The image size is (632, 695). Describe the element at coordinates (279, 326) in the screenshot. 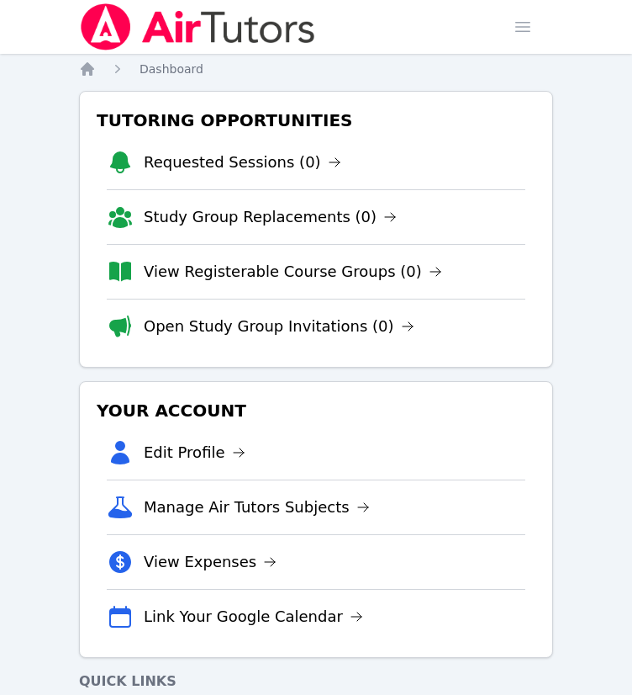

I see `a: Open Study Group Invitations (0)` at that location.